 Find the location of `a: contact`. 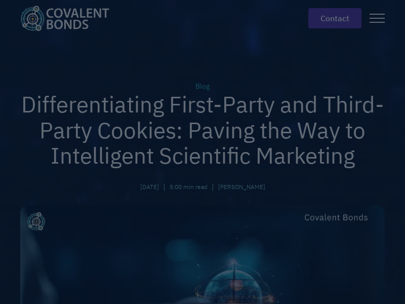

a: contact is located at coordinates (335, 18).